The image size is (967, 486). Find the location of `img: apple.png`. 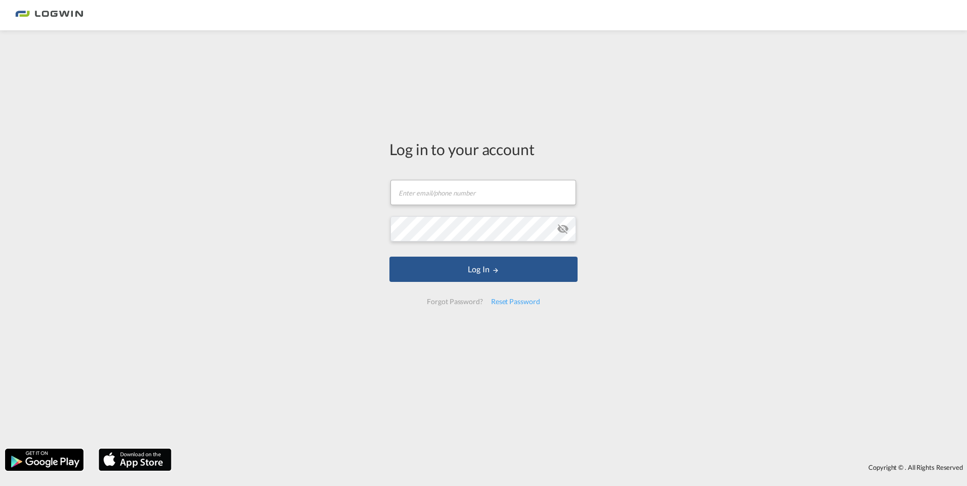

img: apple.png is located at coordinates (135, 460).